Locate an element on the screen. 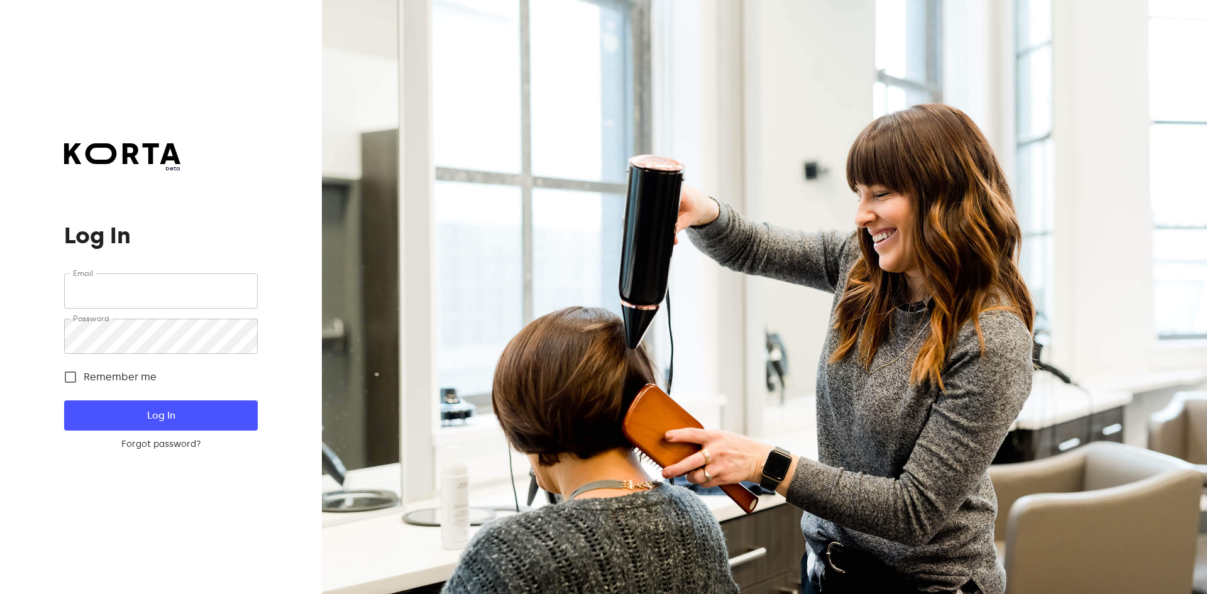  a: Forgot password? is located at coordinates (160, 445).